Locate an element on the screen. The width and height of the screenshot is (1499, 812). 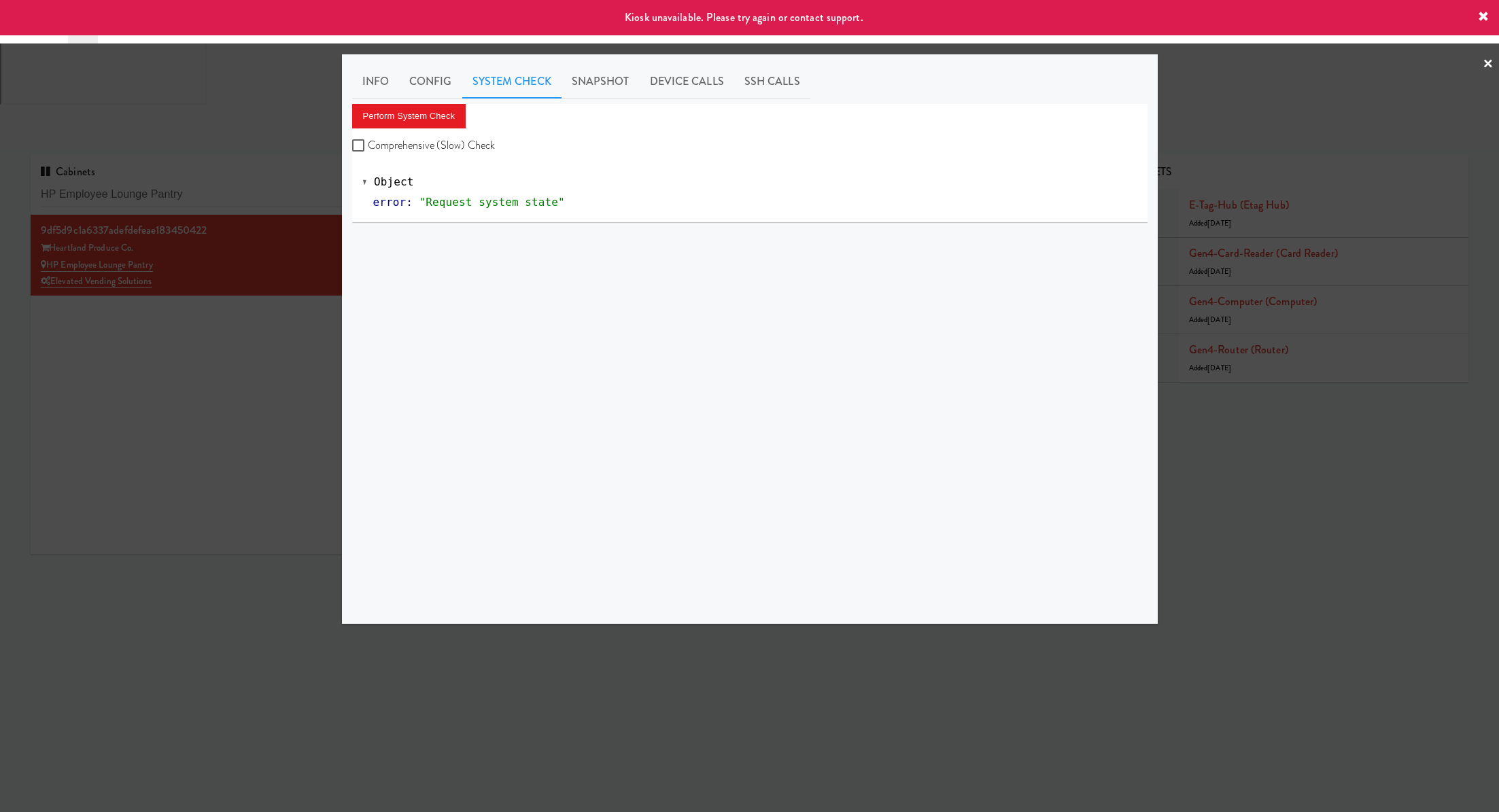
a: Config is located at coordinates (430, 82).